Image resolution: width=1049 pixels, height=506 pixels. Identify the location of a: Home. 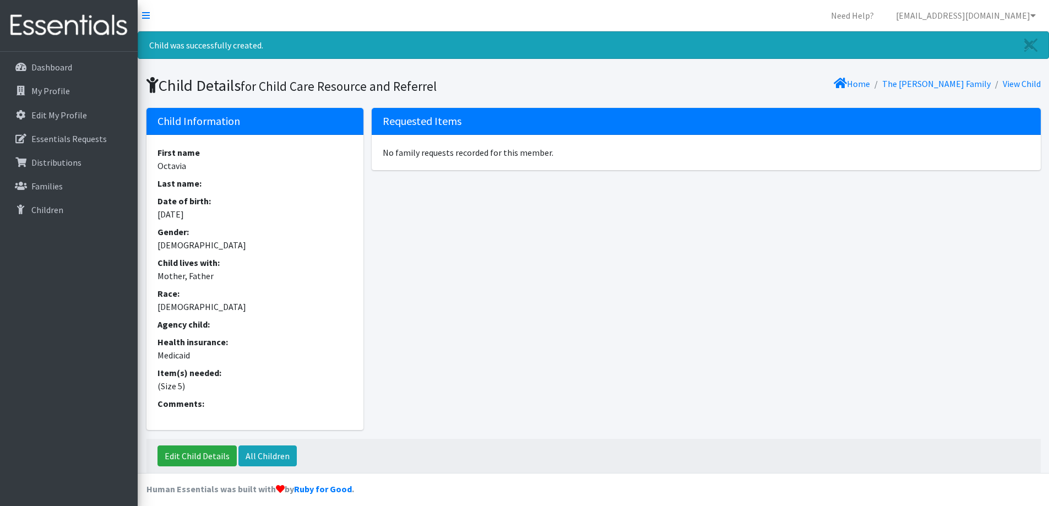
(852, 84).